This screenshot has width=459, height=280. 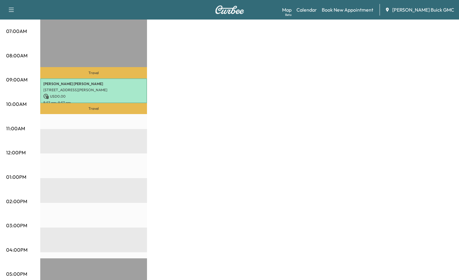 I want to click on p: USD 0.00, so click(x=94, y=96).